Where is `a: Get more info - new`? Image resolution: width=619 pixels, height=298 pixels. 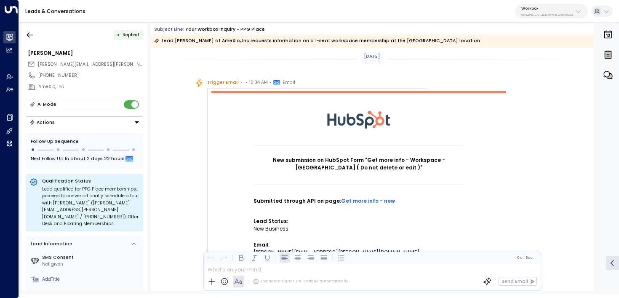
a: Get more info - new is located at coordinates (368, 201).